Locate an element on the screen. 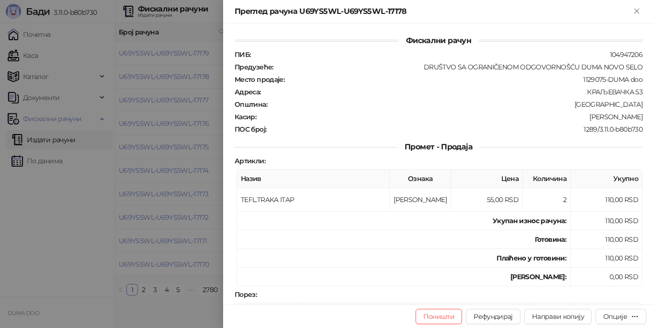 The height and width of the screenshot is (328, 654). button: Close is located at coordinates (637, 11).